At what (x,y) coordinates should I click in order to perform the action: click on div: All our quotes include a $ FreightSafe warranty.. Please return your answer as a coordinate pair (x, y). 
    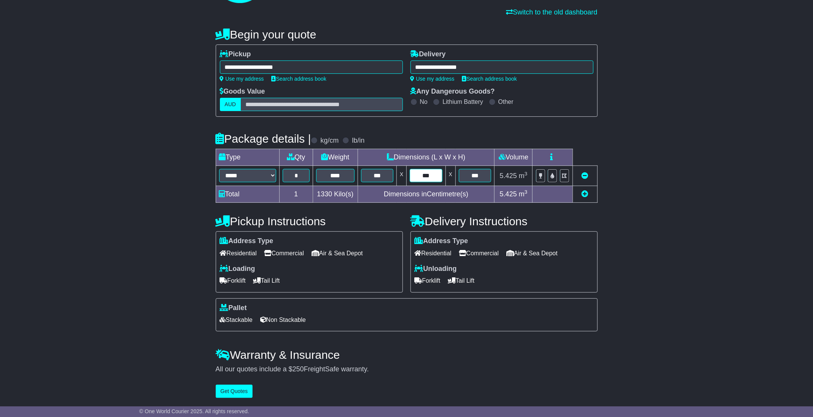
    Looking at the image, I should click on (407, 369).